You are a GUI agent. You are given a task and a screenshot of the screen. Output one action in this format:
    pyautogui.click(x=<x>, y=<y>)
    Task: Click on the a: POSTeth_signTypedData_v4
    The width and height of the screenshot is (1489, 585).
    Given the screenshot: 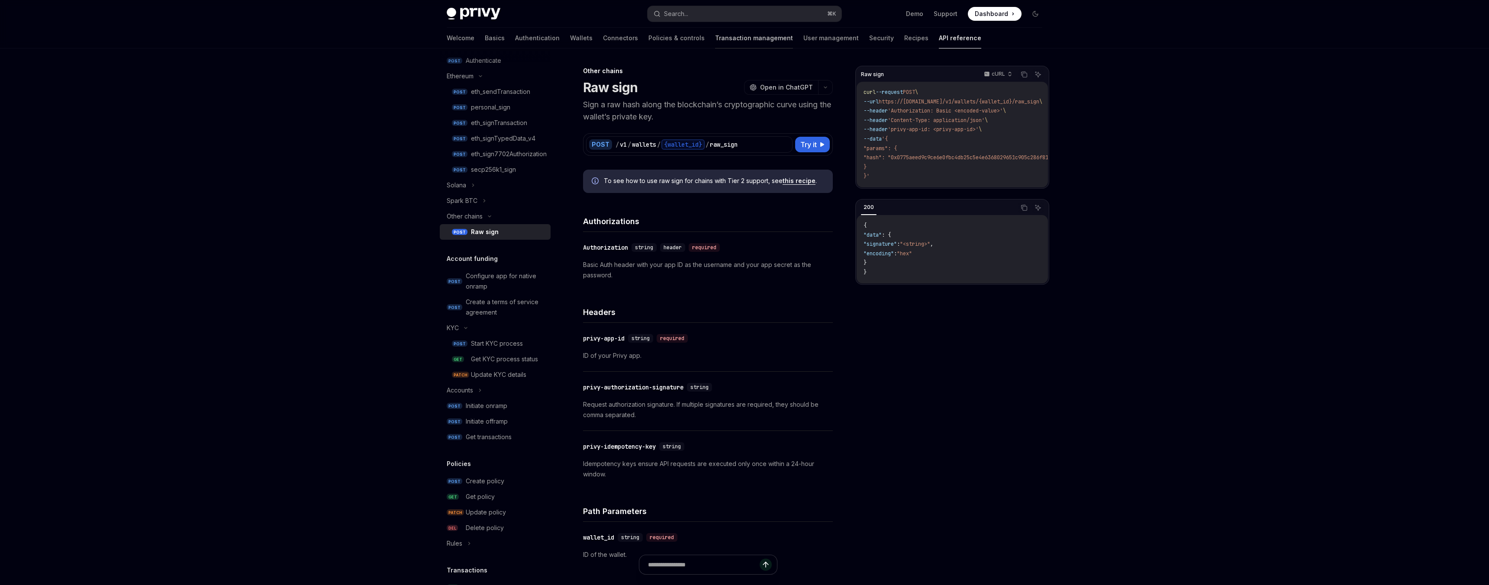 What is the action you would take?
    pyautogui.click(x=495, y=138)
    